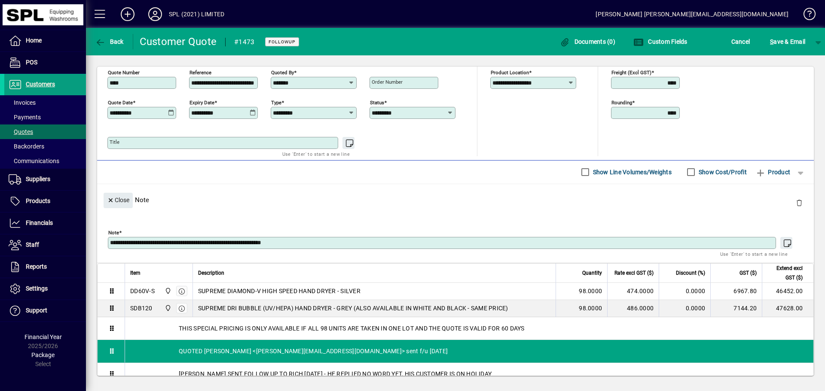 This screenshot has width=825, height=391. I want to click on span: Package, so click(43, 355).